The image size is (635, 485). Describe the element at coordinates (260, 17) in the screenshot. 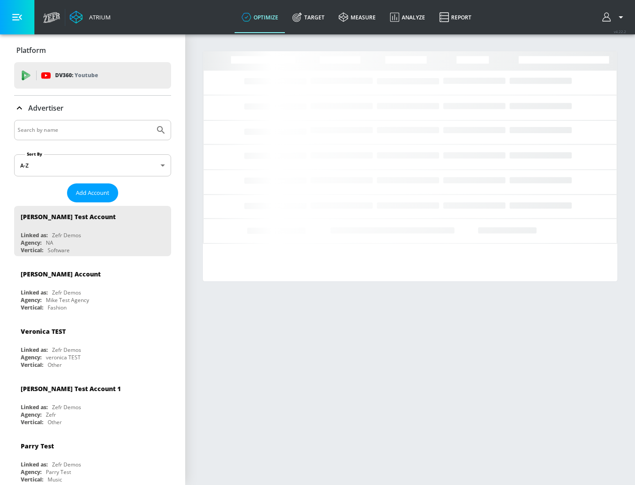

I see `a: optimize` at that location.